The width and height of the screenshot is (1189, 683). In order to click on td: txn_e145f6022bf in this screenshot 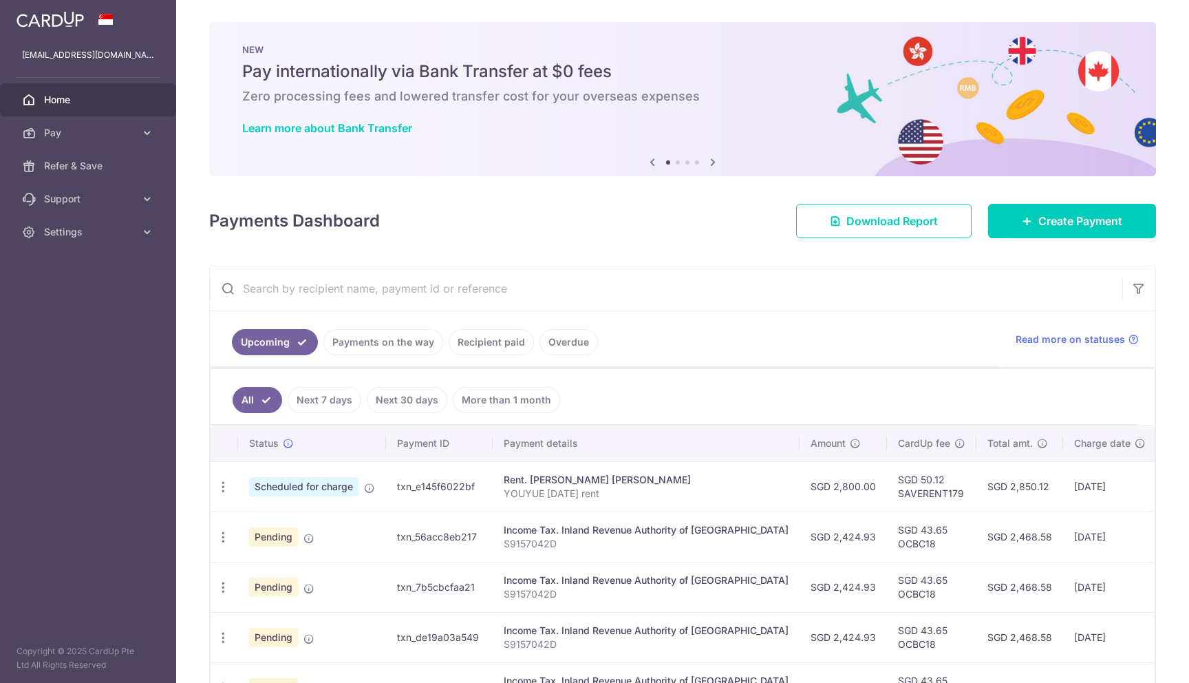, I will do `click(439, 486)`.